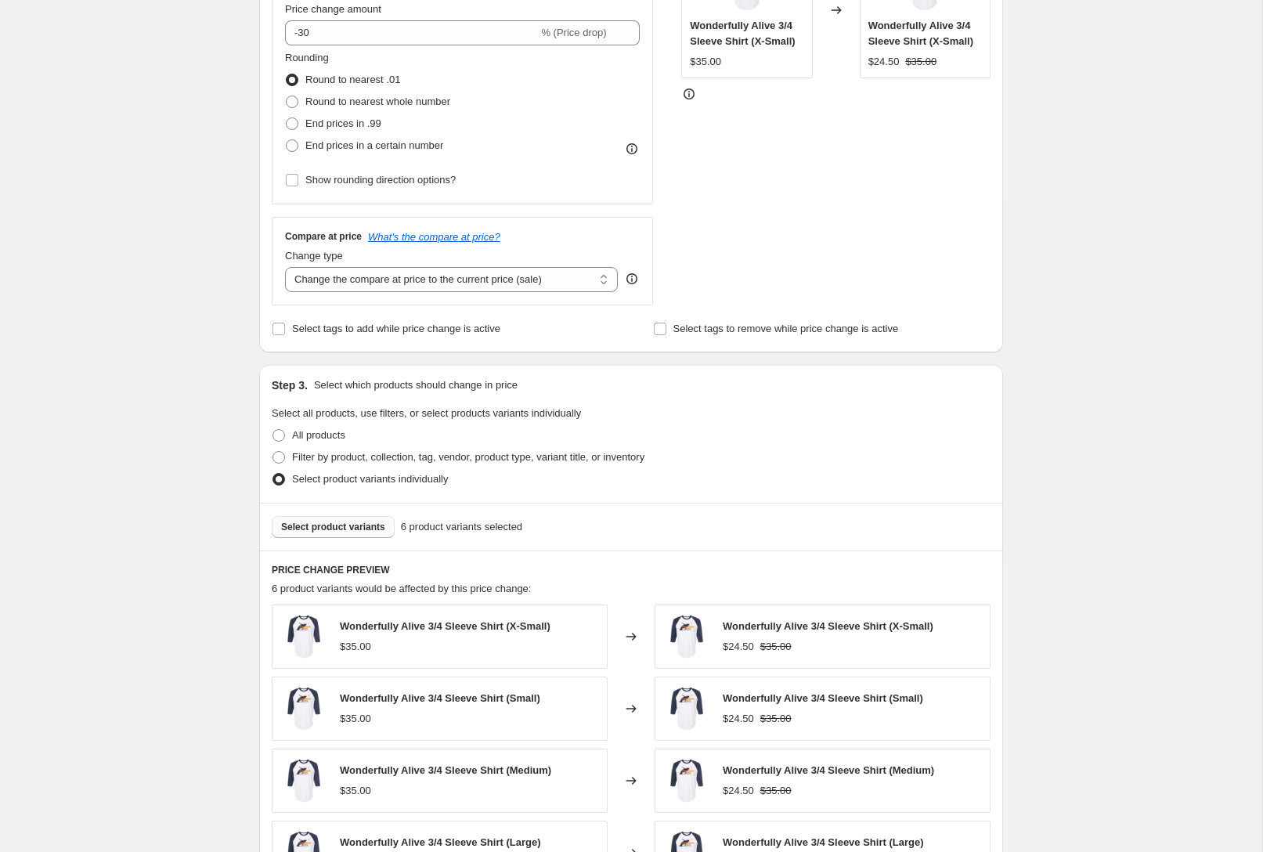  What do you see at coordinates (461, 527) in the screenshot?
I see `span: 6 product variants selected` at bounding box center [461, 527].